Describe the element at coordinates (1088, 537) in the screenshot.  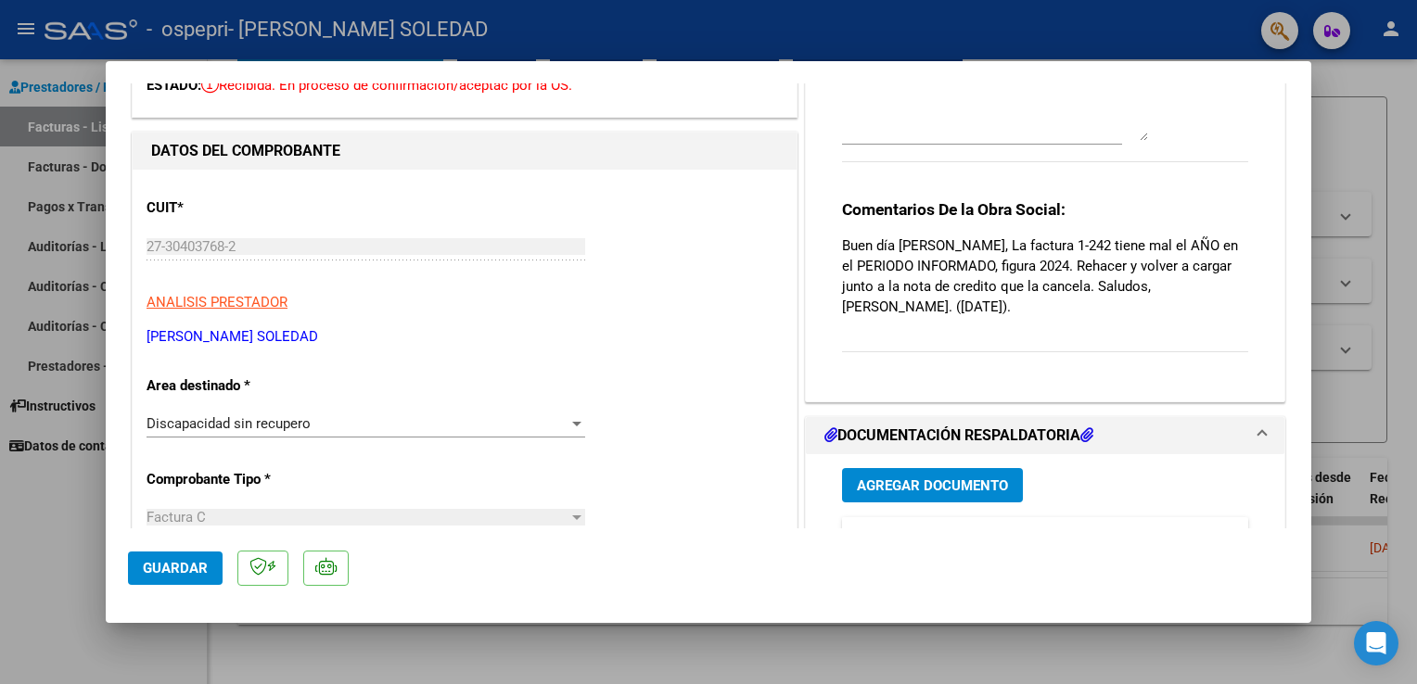
I see `datatable-header-cell: Usuario` at that location.